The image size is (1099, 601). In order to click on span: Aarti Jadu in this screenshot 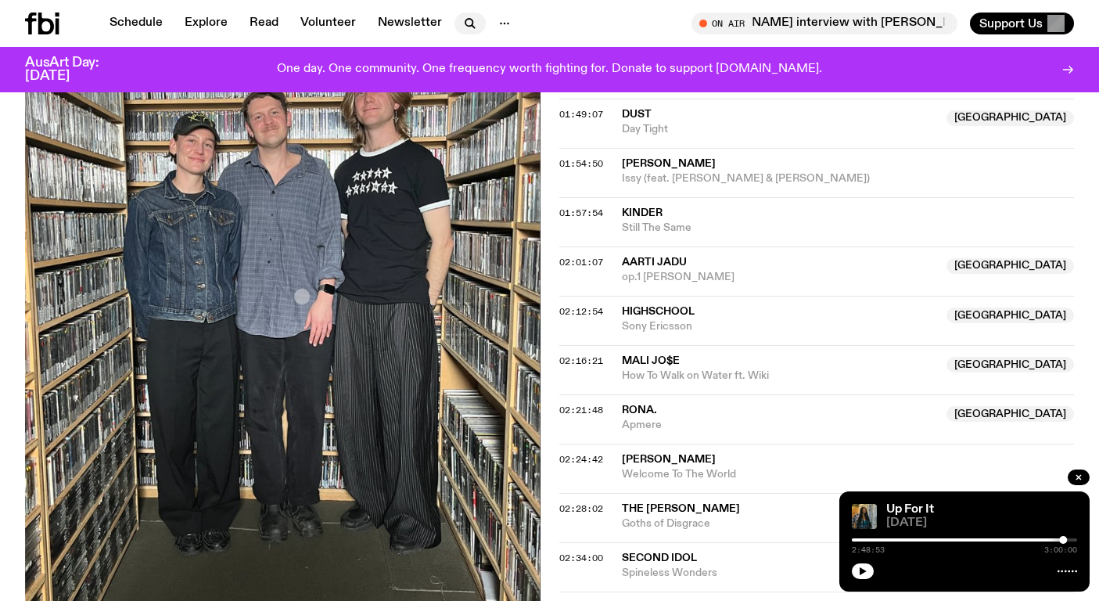, I will do `click(654, 262)`.